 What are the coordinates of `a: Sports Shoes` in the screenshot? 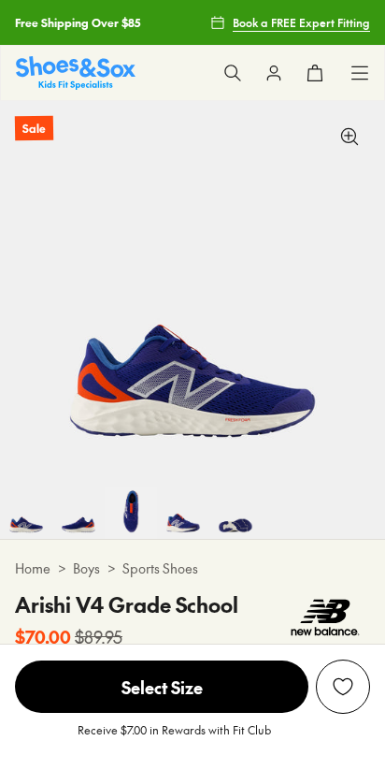 It's located at (160, 568).